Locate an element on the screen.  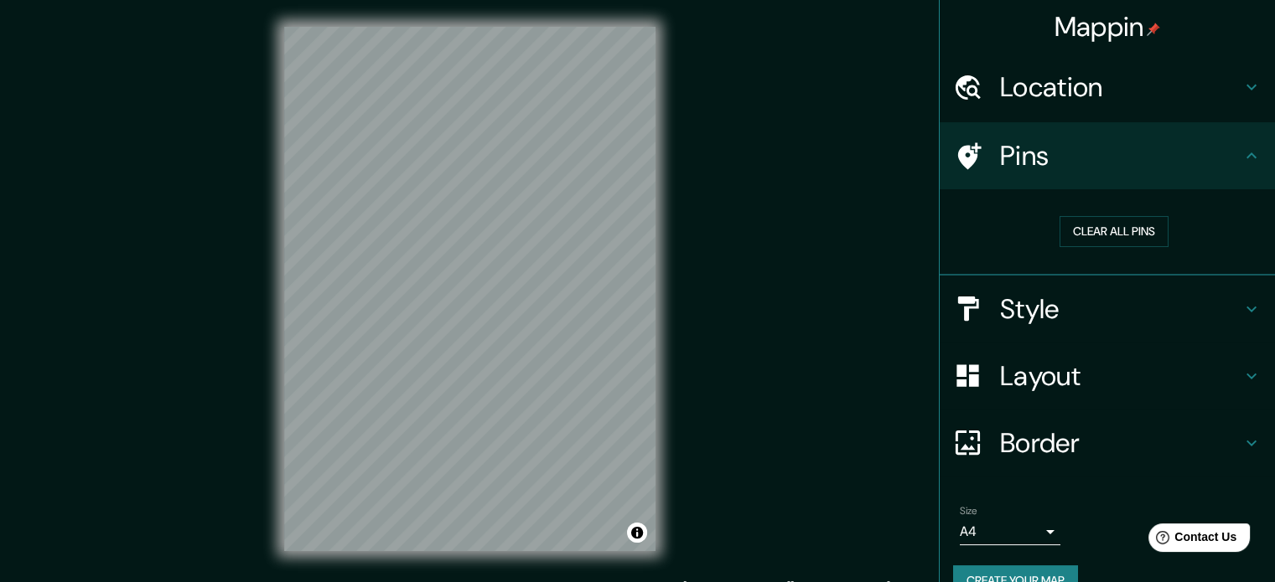
div: Location is located at coordinates (1107, 87).